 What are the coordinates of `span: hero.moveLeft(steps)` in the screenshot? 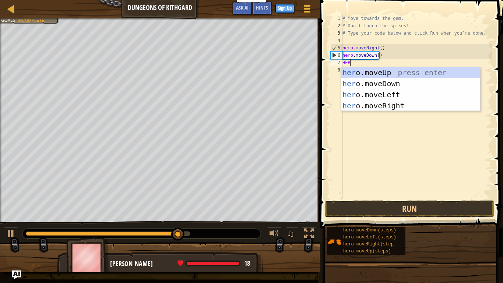 It's located at (370, 237).